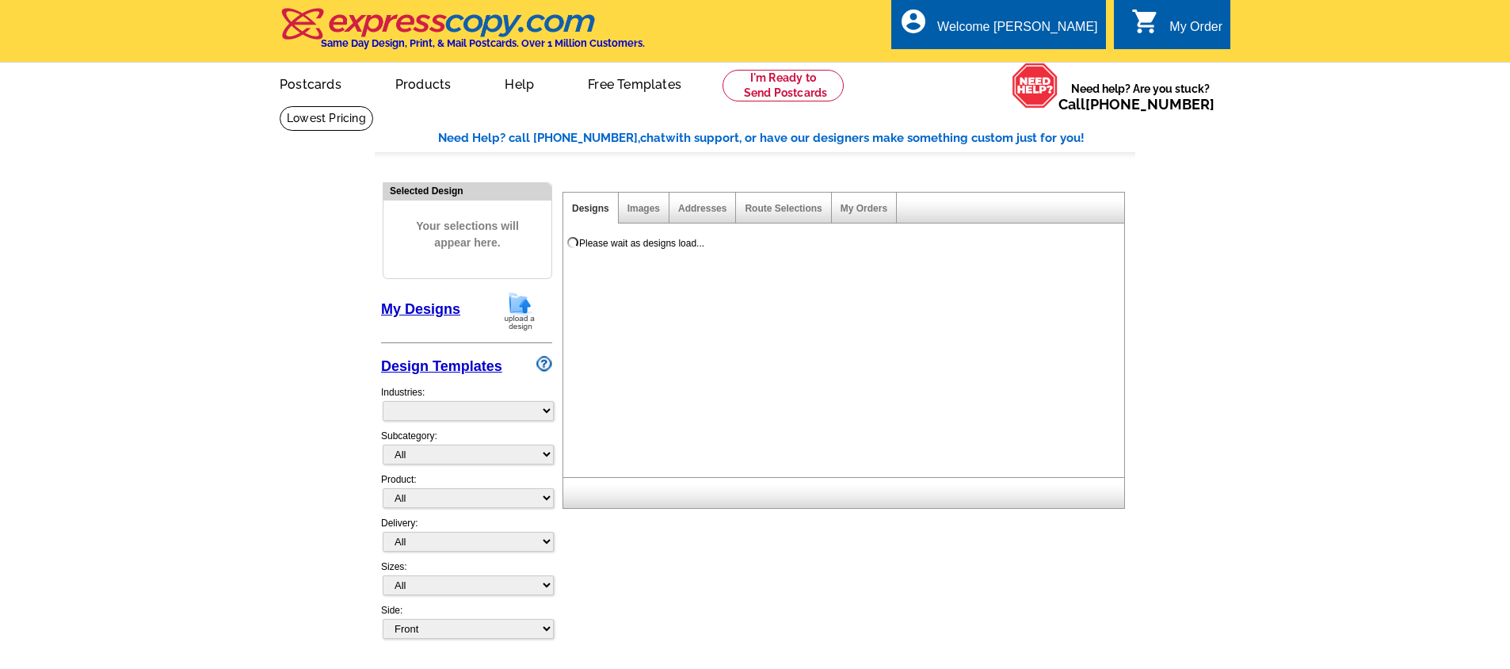  I want to click on span: Need help? Are you stuck?, so click(1140, 97).